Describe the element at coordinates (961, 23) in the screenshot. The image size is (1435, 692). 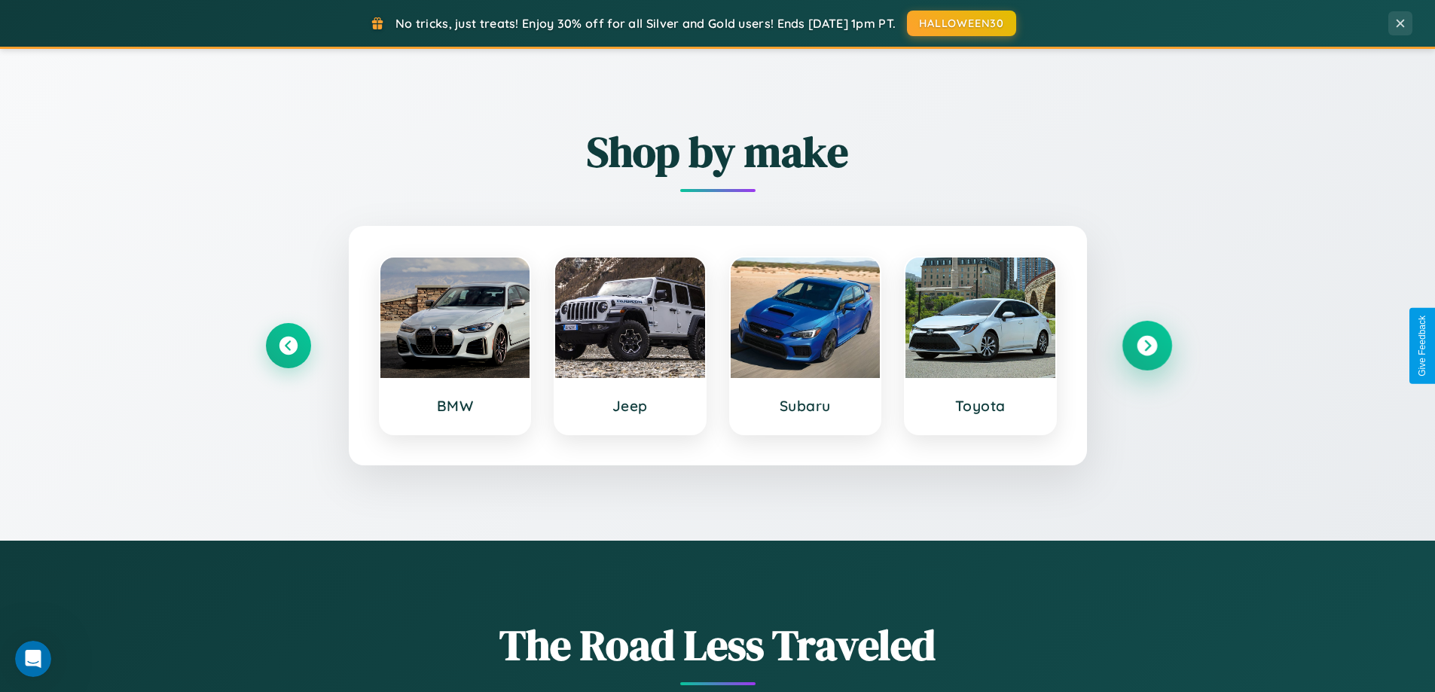
I see `button: HALLOWEEN30` at that location.